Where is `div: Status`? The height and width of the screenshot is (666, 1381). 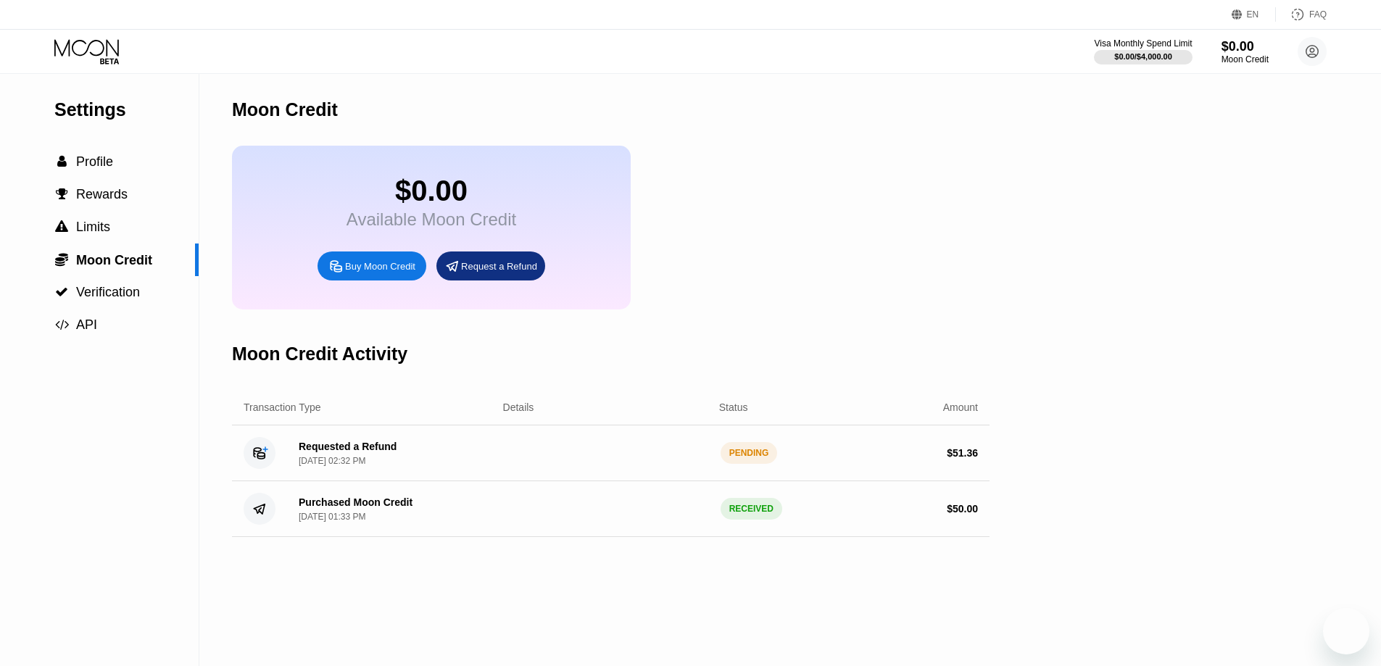 div: Status is located at coordinates (734, 407).